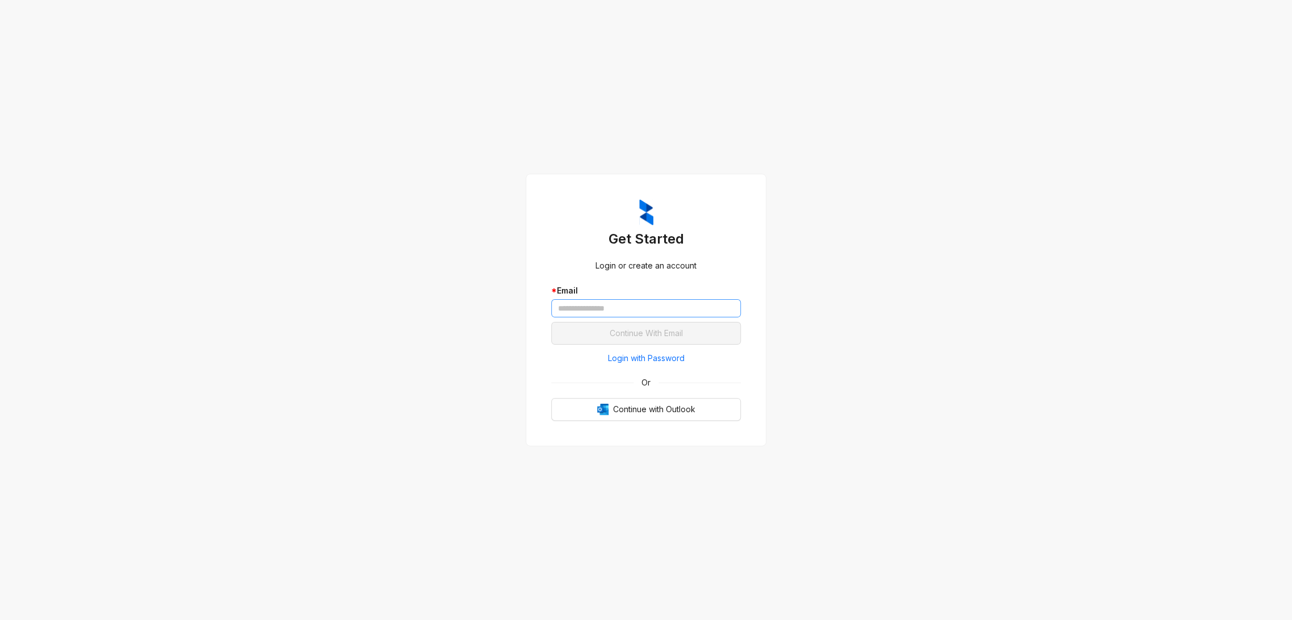  What do you see at coordinates (603, 409) in the screenshot?
I see `img: Outlook` at bounding box center [603, 409].